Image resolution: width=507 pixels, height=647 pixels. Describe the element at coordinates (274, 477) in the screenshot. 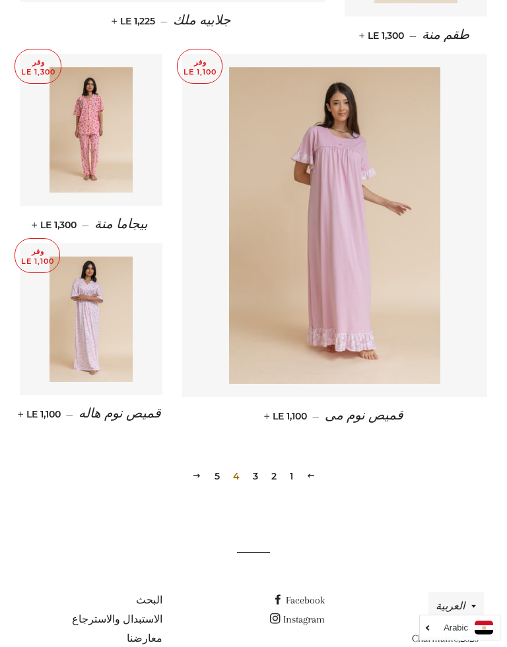

I see `a: 2` at that location.